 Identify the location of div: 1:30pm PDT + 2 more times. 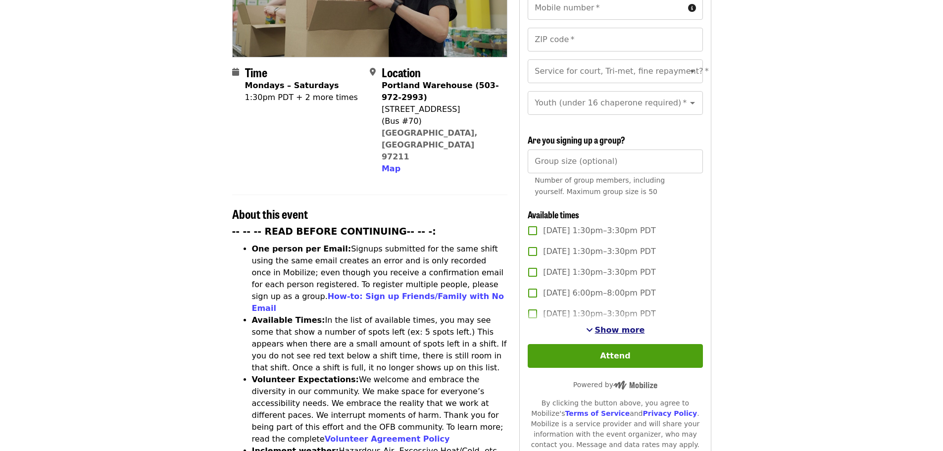
(301, 97).